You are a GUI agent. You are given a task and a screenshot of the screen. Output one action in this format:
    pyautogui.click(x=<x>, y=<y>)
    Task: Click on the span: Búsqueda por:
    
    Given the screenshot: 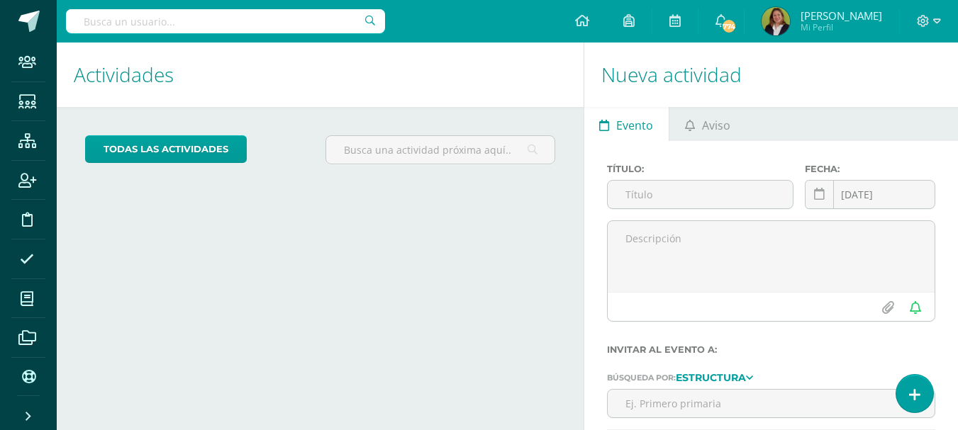 What is the action you would take?
    pyautogui.click(x=641, y=378)
    